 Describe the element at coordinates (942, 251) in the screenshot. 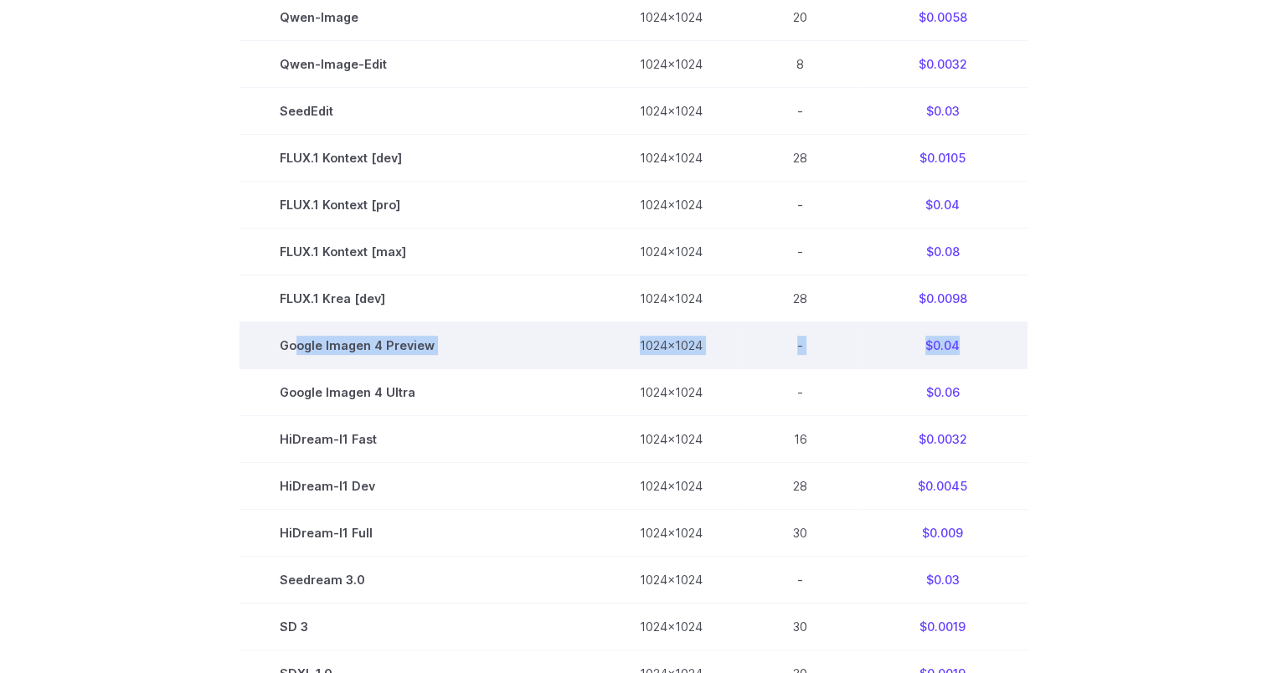

I see `td: $0.08` at that location.